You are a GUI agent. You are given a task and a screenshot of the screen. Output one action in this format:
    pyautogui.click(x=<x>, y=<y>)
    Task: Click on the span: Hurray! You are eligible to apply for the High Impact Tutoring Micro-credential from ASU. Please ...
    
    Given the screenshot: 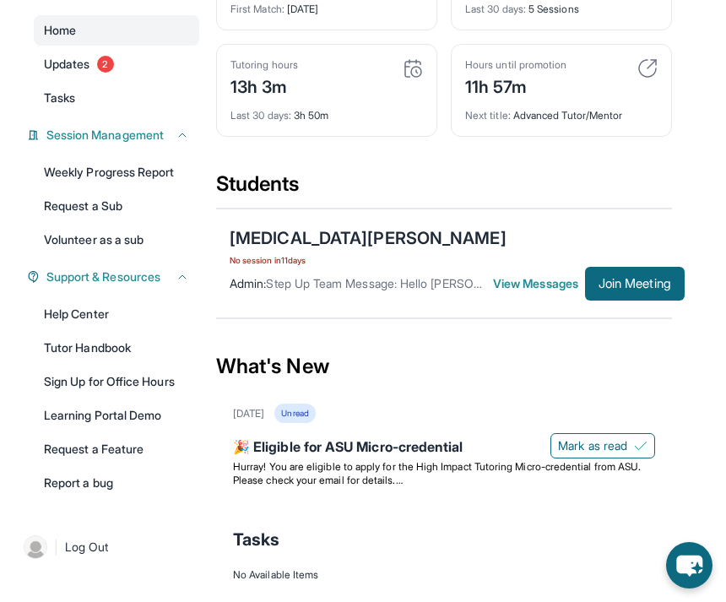 What is the action you would take?
    pyautogui.click(x=438, y=473)
    